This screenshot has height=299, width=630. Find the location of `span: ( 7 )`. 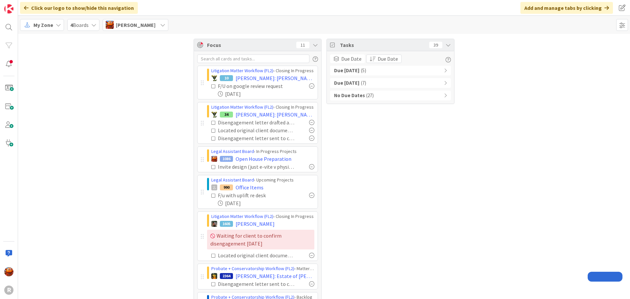

span: ( 7 ) is located at coordinates (363, 83).